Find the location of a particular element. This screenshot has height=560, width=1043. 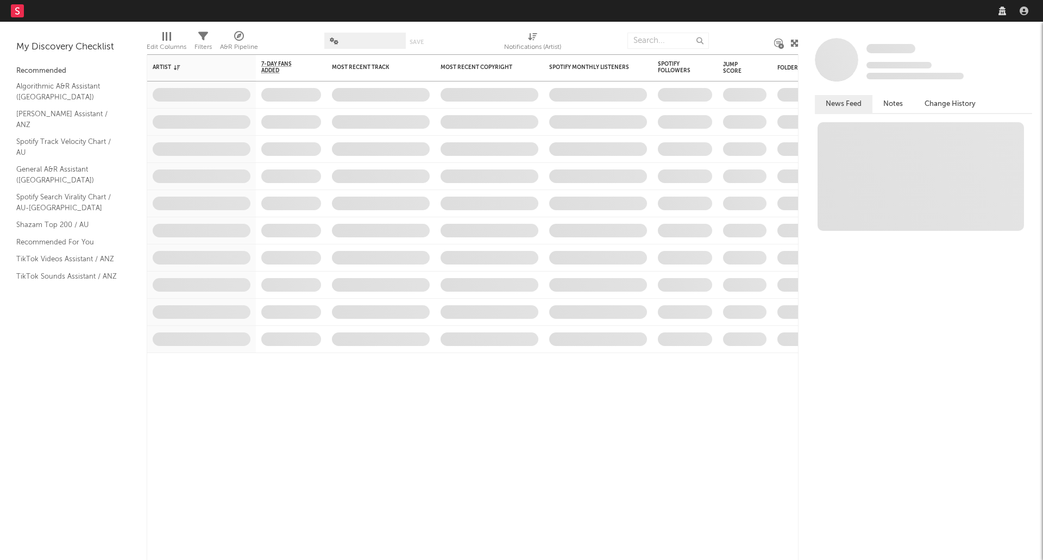

a: Some Artist is located at coordinates (891, 49).